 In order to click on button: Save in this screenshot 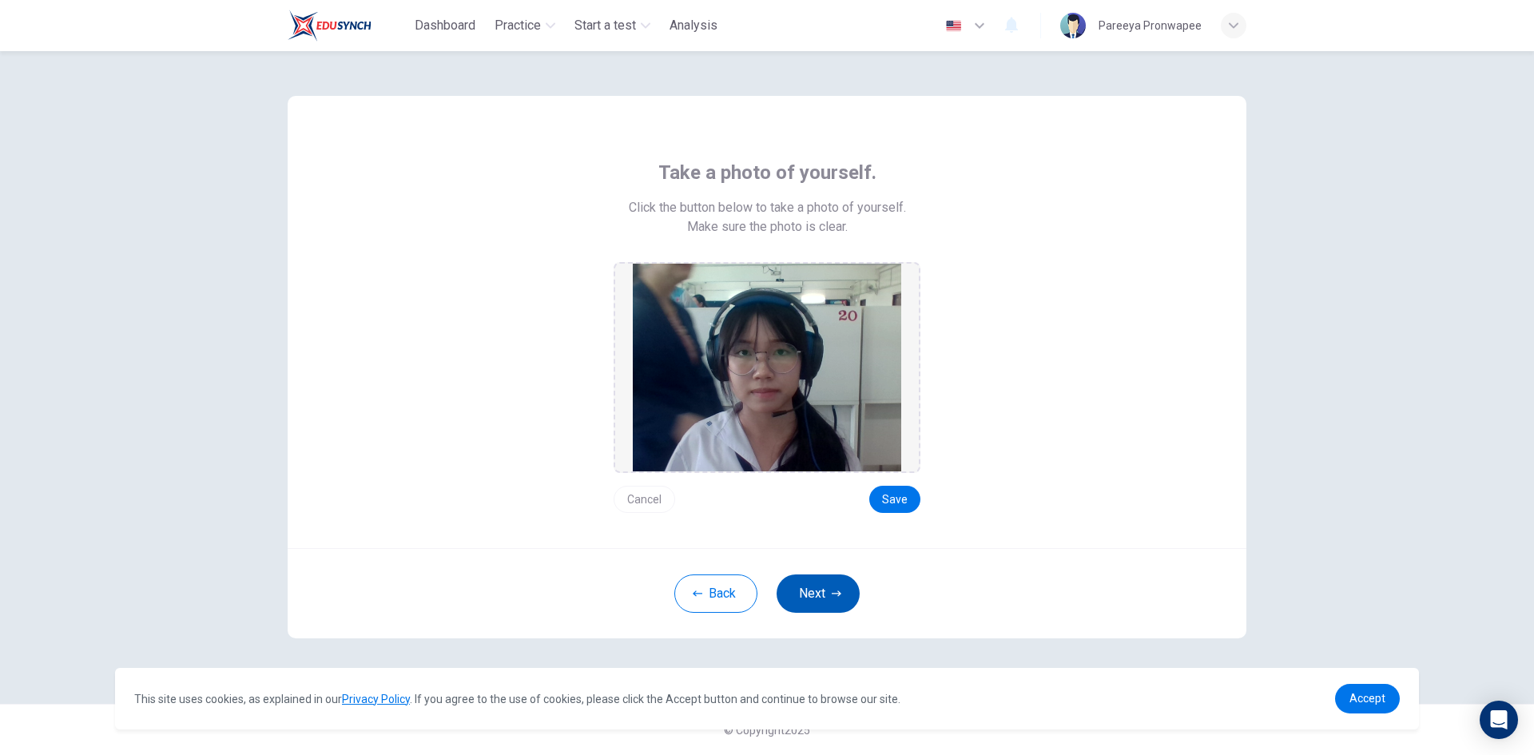, I will do `click(895, 499)`.